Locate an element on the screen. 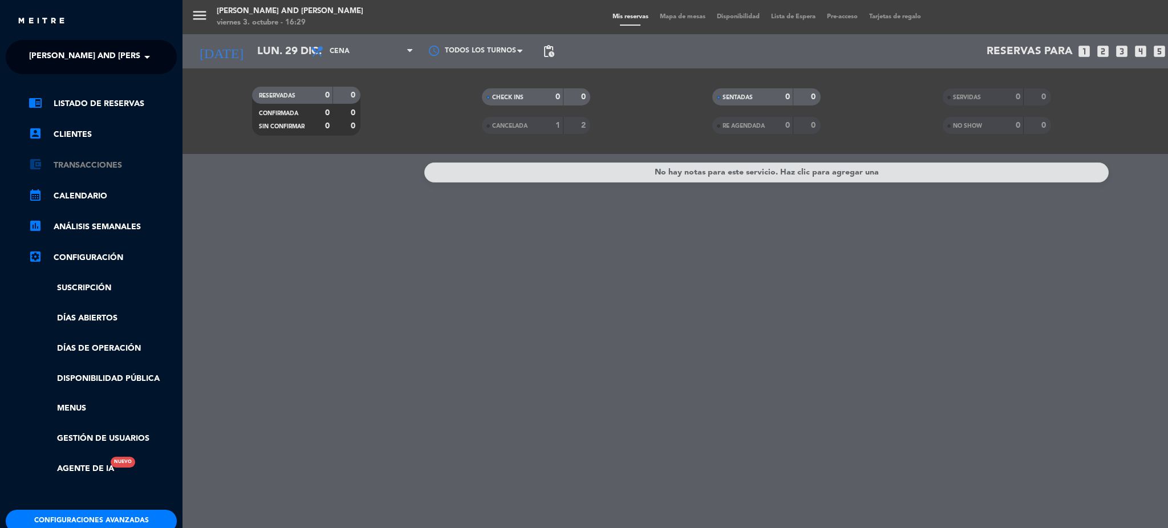 Image resolution: width=1168 pixels, height=528 pixels. a: chrome_reader_modeListado de Reservas is located at coordinates (103, 104).